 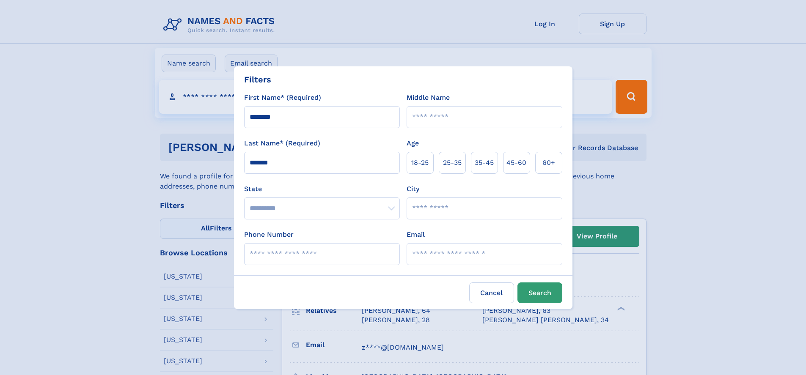 What do you see at coordinates (549, 163) in the screenshot?
I see `span: 60+` at bounding box center [549, 163].